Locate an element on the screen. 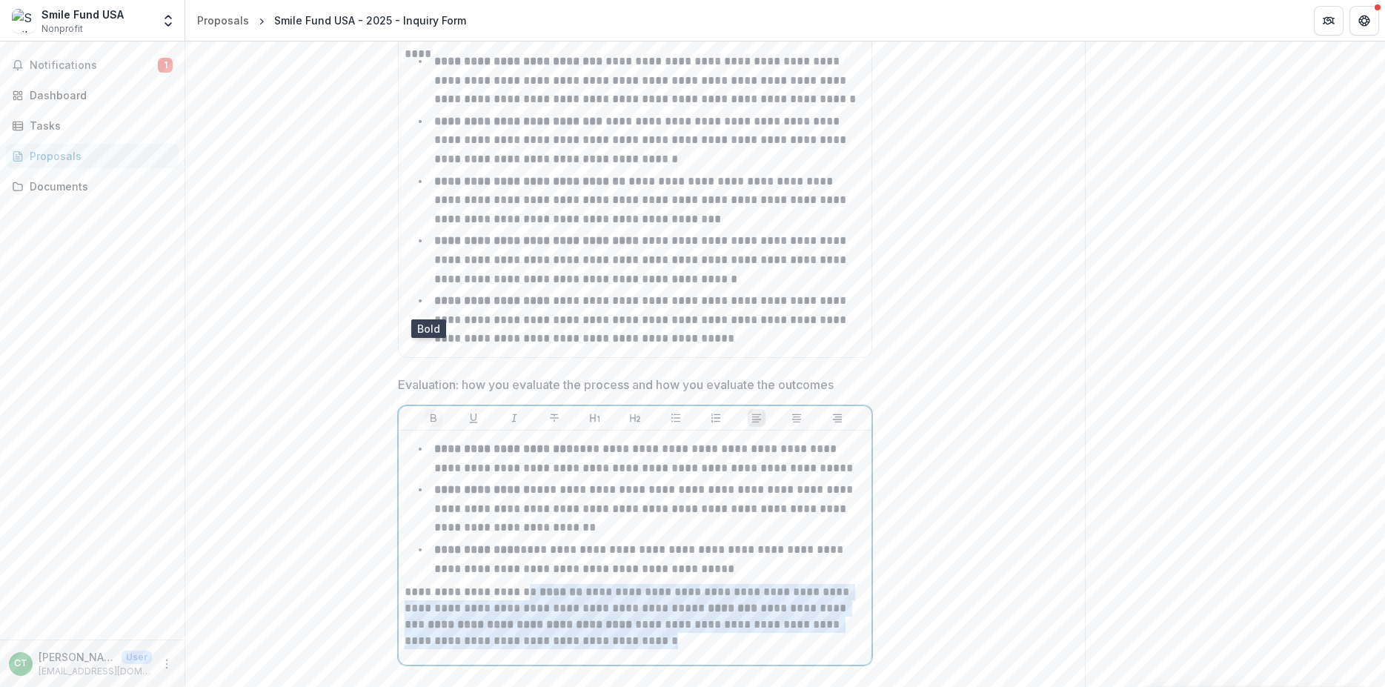 This screenshot has width=1385, height=687. a: Tasks is located at coordinates (92, 125).